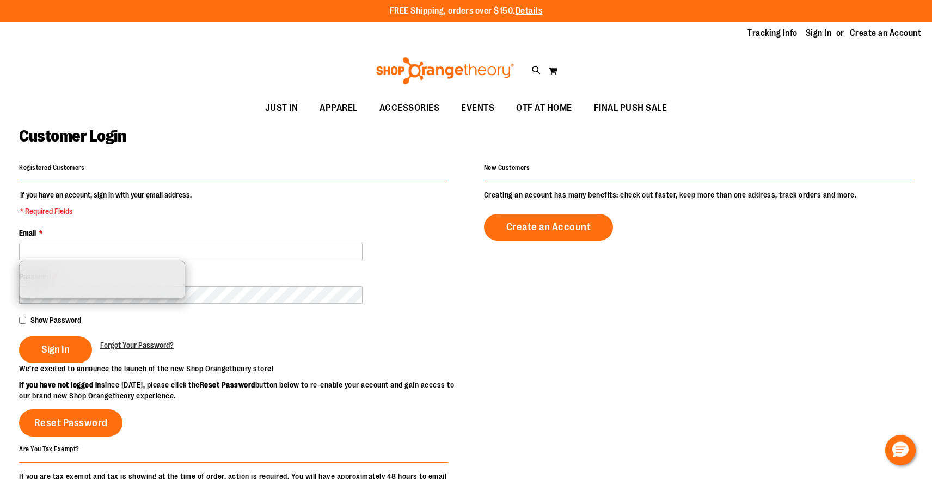 This screenshot has width=932, height=479. What do you see at coordinates (71, 423) in the screenshot?
I see `a: Reset Password` at bounding box center [71, 423].